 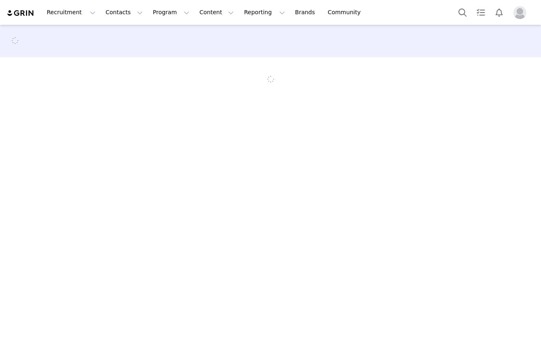 I want to click on button: Recruitment, so click(x=71, y=12).